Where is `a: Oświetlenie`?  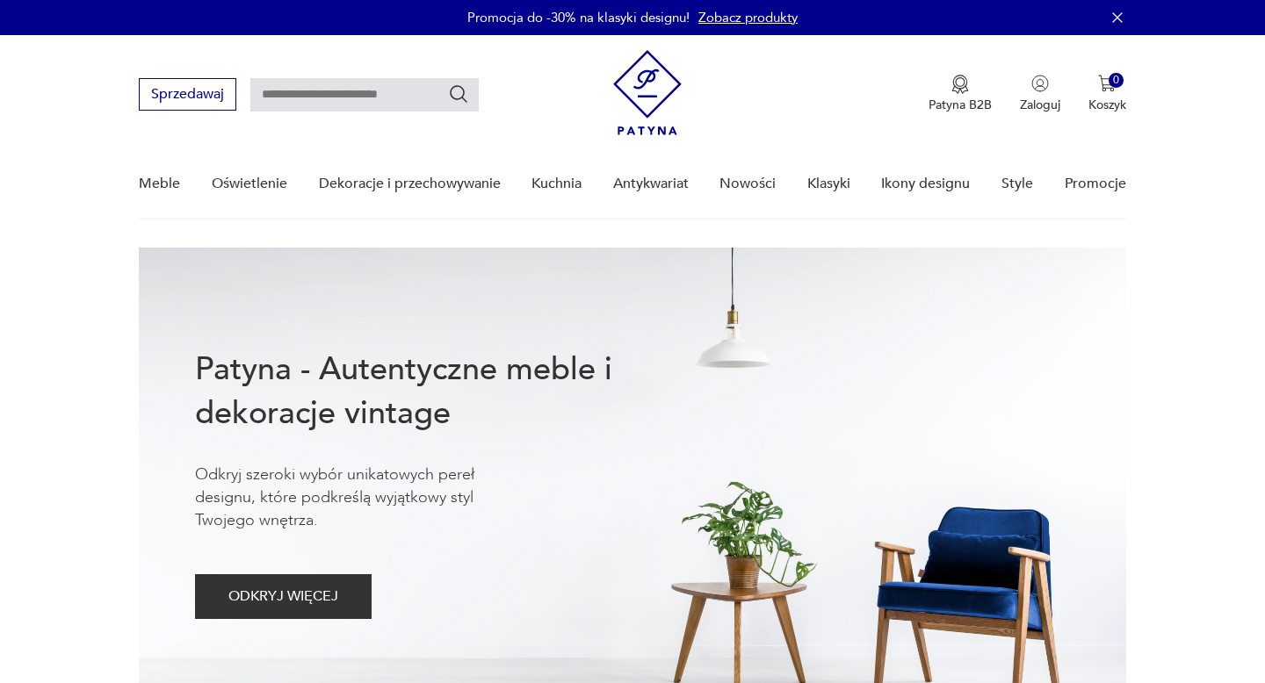 a: Oświetlenie is located at coordinates (249, 184).